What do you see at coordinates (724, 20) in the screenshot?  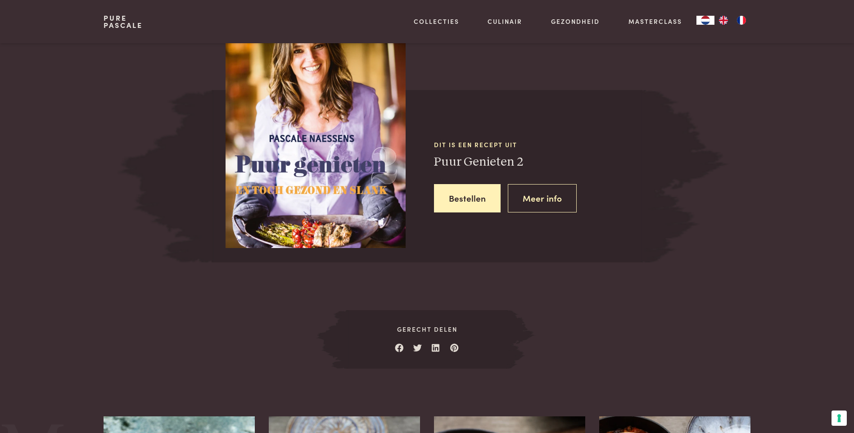 I see `a: EN` at bounding box center [724, 20].